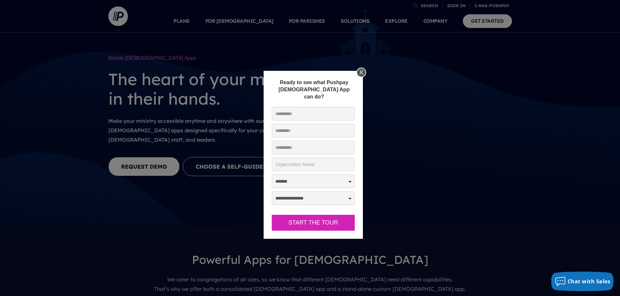 This screenshot has height=296, width=620. Describe the element at coordinates (589, 282) in the screenshot. I see `span: Chat with Sales` at that location.